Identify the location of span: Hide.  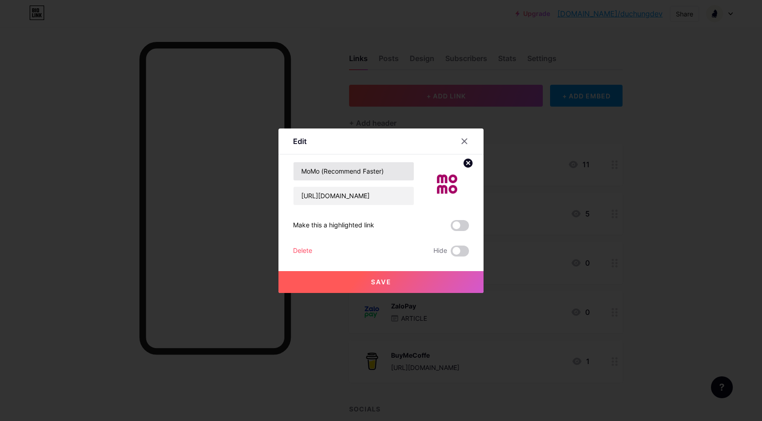
(440, 251).